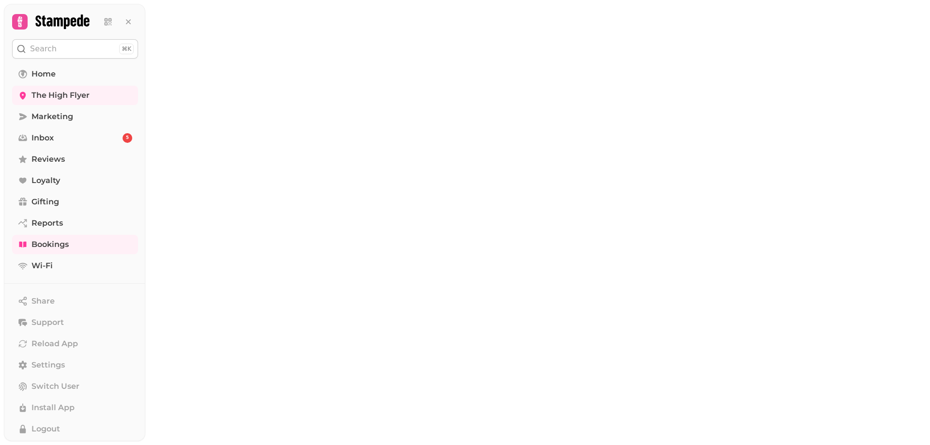 This screenshot has width=930, height=445. What do you see at coordinates (75, 181) in the screenshot?
I see `a: Loyalty` at bounding box center [75, 181].